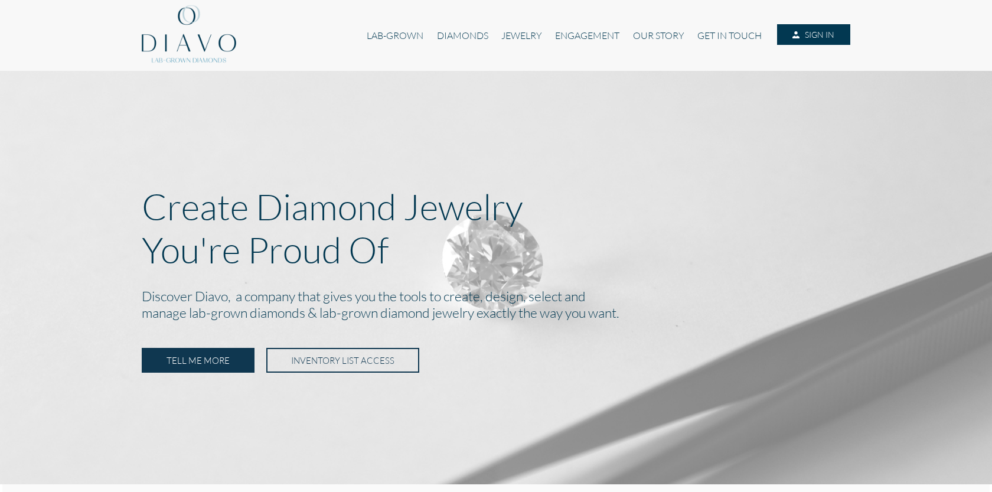 This screenshot has width=992, height=492. Describe the element at coordinates (496, 305) in the screenshot. I see `h2: Discover Diavo, a company that gives you the tools to create, design, select and manage lab-grown...` at that location.